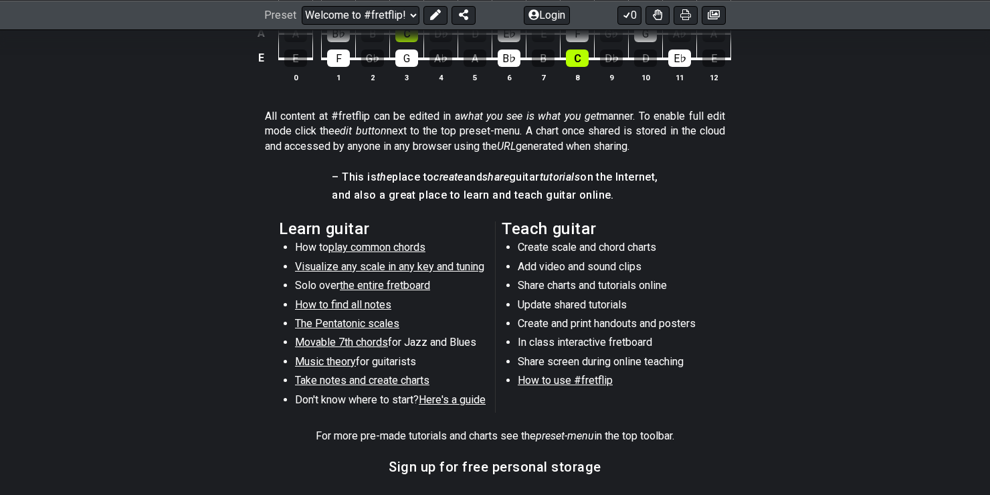  What do you see at coordinates (390, 288) in the screenshot?
I see `li: Solo over` at bounding box center [390, 288].